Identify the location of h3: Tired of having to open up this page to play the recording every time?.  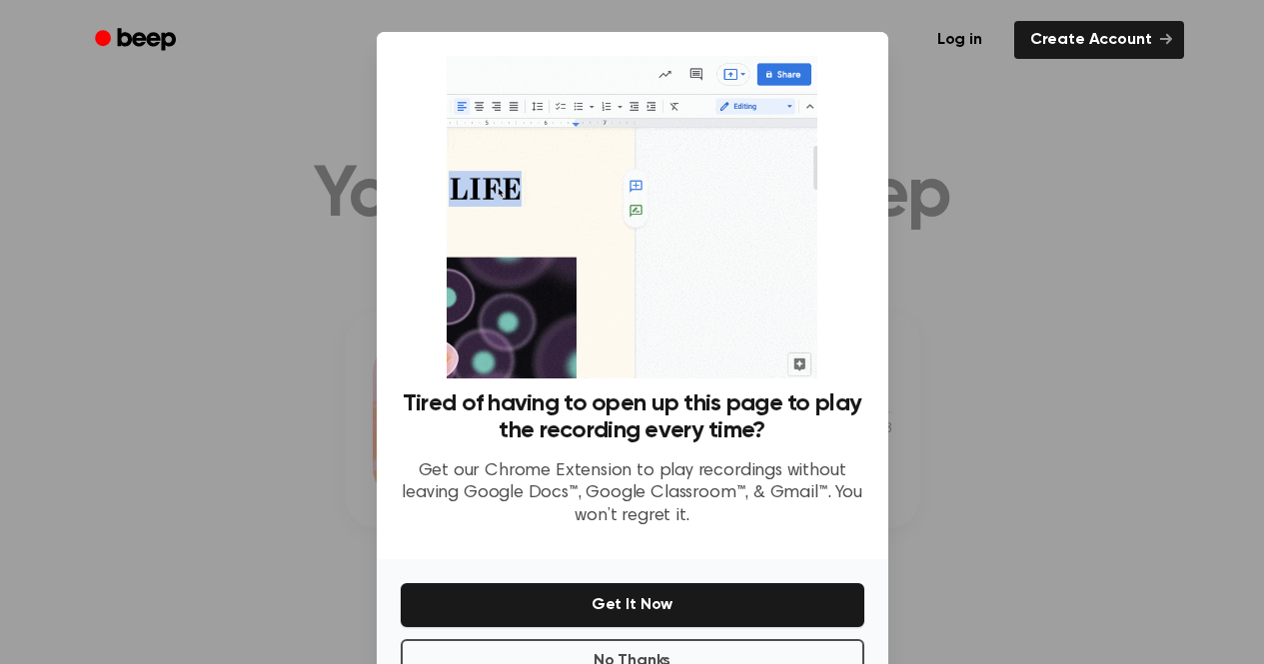
(632, 418).